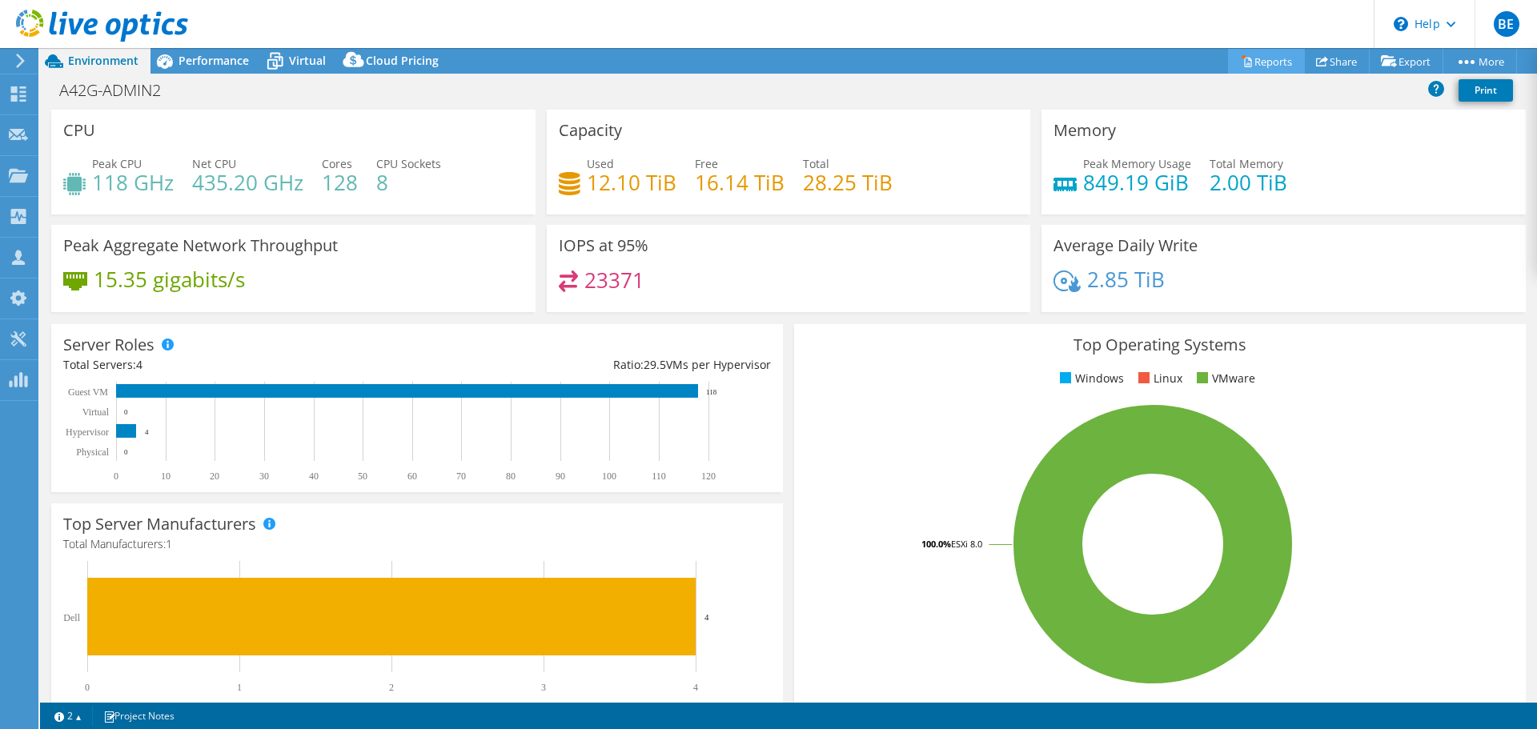 This screenshot has height=729, width=1537. I want to click on h4: 15.35 gigabits/s, so click(169, 279).